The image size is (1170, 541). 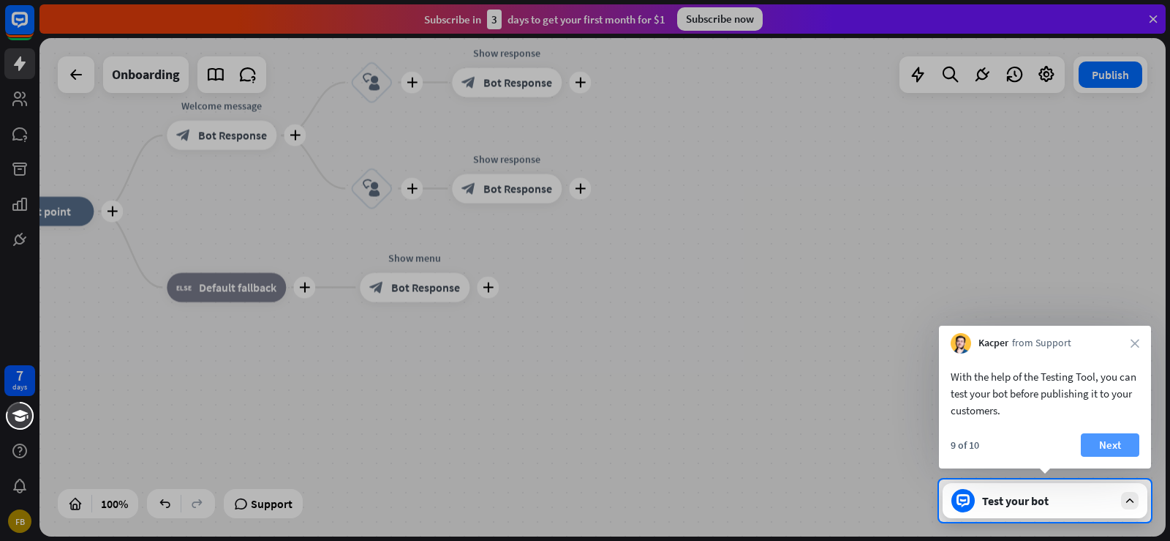 What do you see at coordinates (965, 445) in the screenshot?
I see `div: 9 of 10` at bounding box center [965, 445].